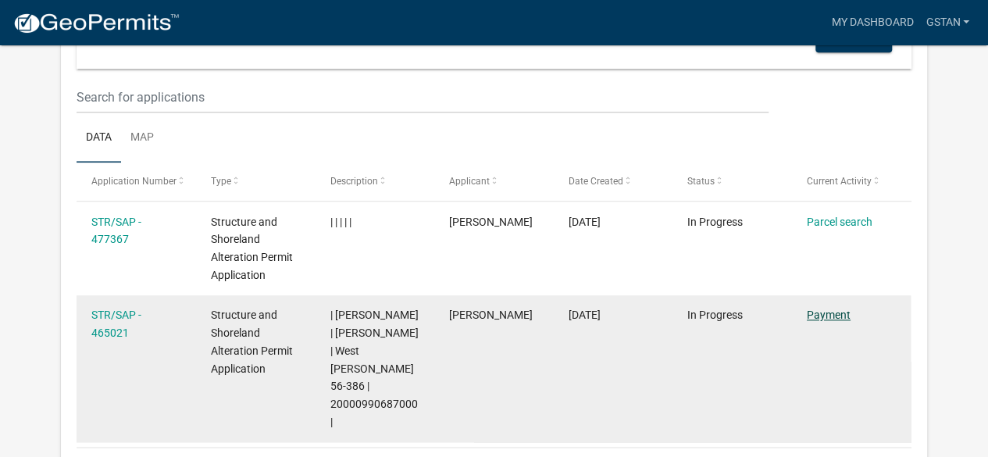 This screenshot has height=457, width=988. Describe the element at coordinates (142, 138) in the screenshot. I see `a: Map` at that location.